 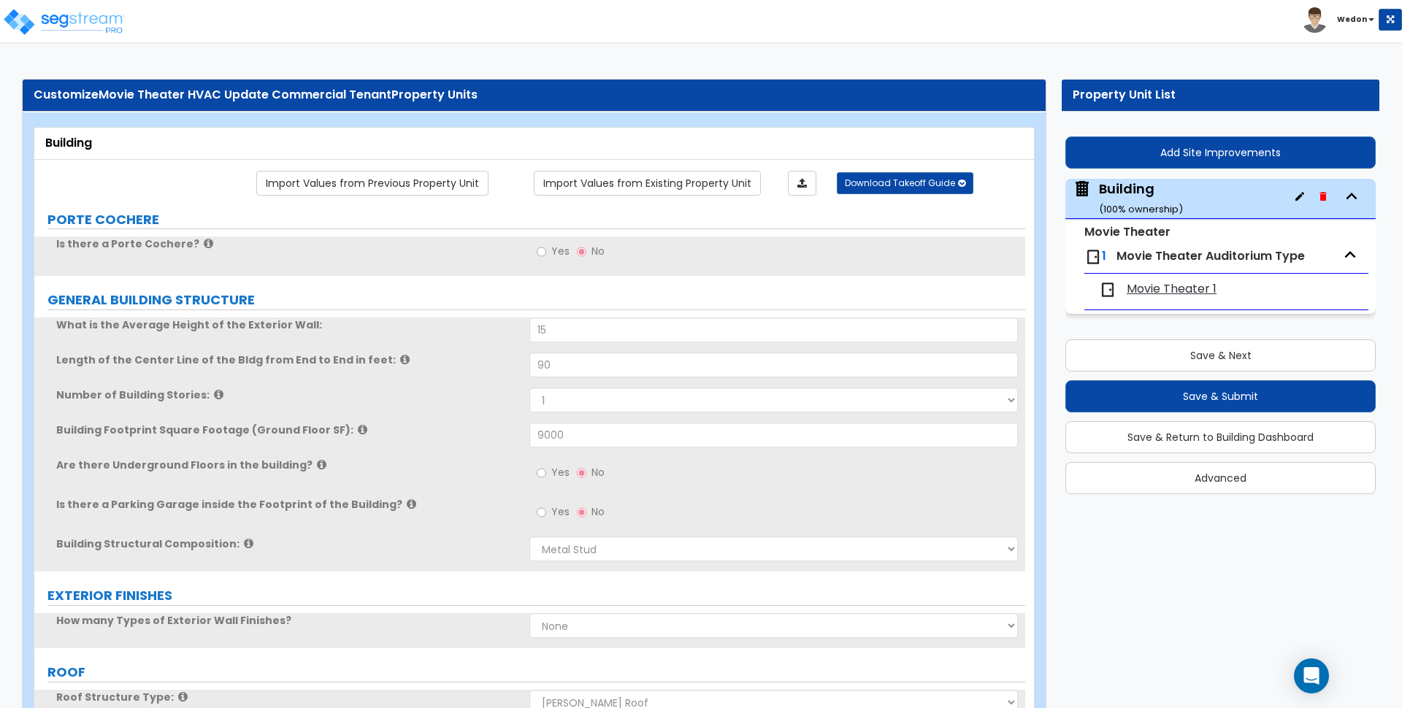 What do you see at coordinates (647, 183) in the screenshot?
I see `a: Import the dynamic attribute values from existing properties.` at bounding box center [647, 183].